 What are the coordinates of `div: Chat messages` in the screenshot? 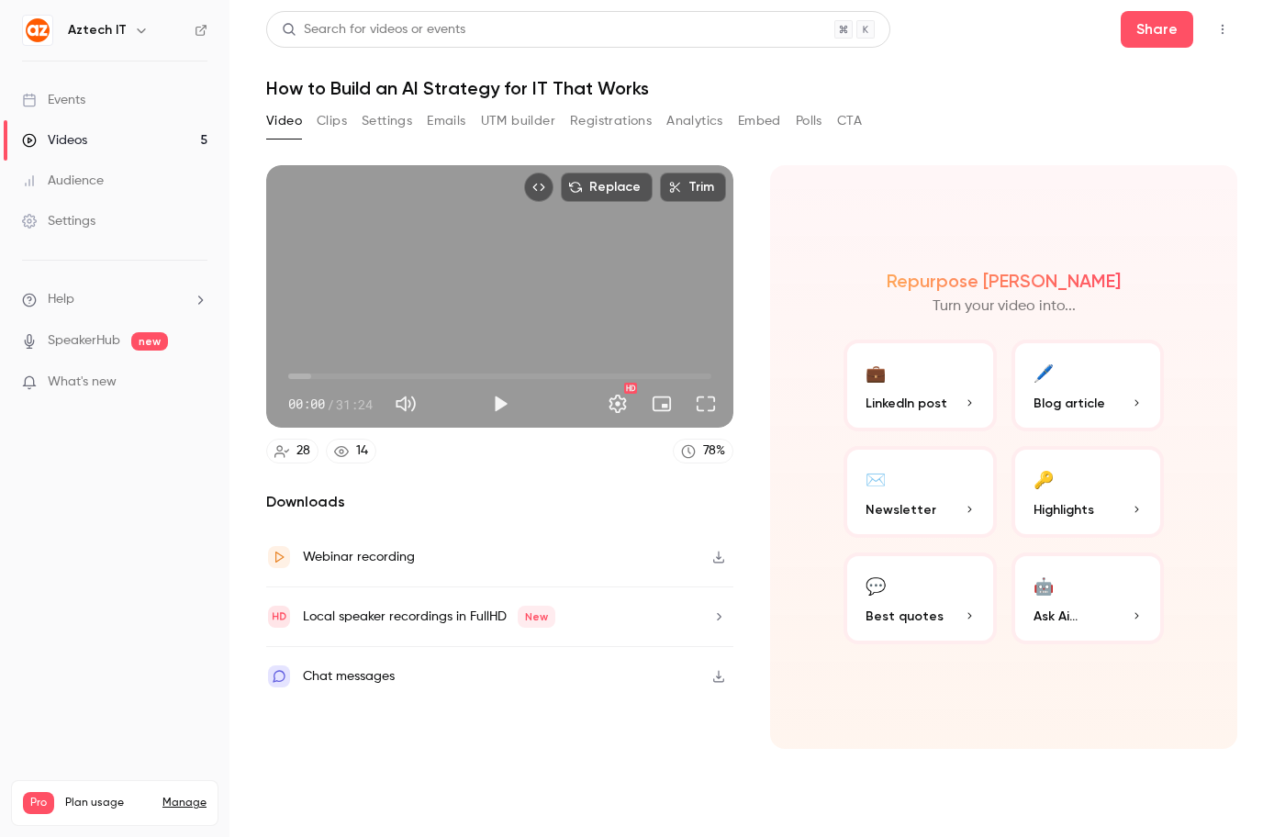 It's located at (349, 676).